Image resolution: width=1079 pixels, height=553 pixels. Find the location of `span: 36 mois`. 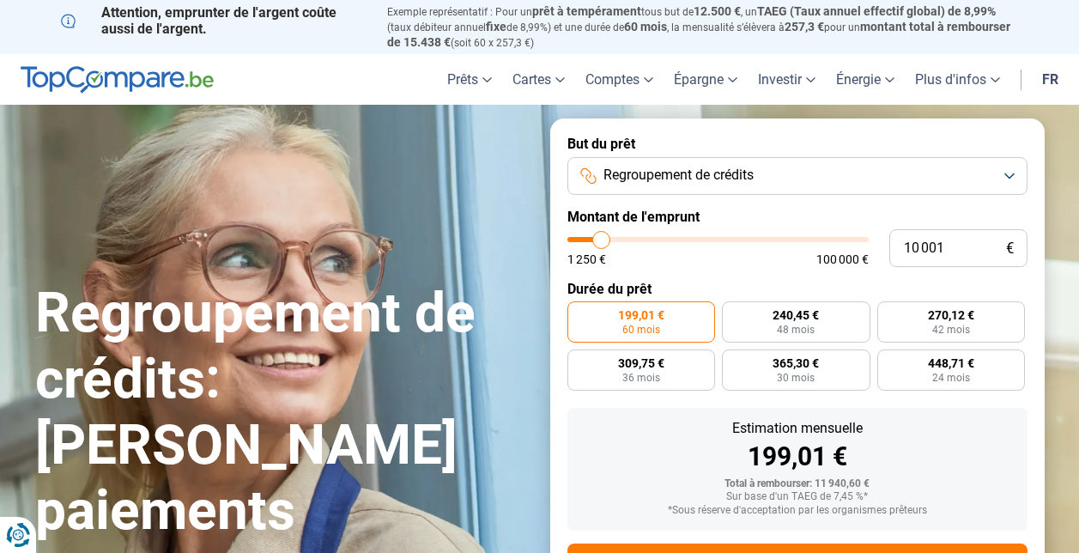

span: 36 mois is located at coordinates (641, 378).